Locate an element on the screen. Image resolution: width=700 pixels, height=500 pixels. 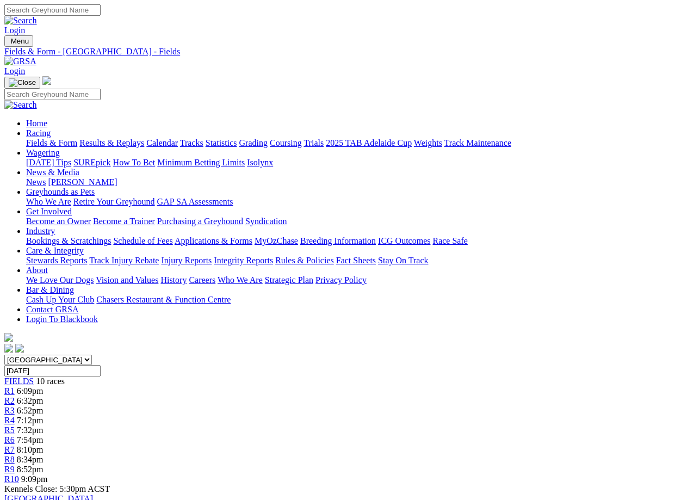
a: R1 is located at coordinates (9, 390).